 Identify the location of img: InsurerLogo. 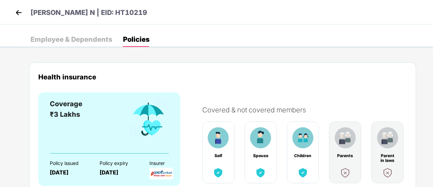
(161, 173).